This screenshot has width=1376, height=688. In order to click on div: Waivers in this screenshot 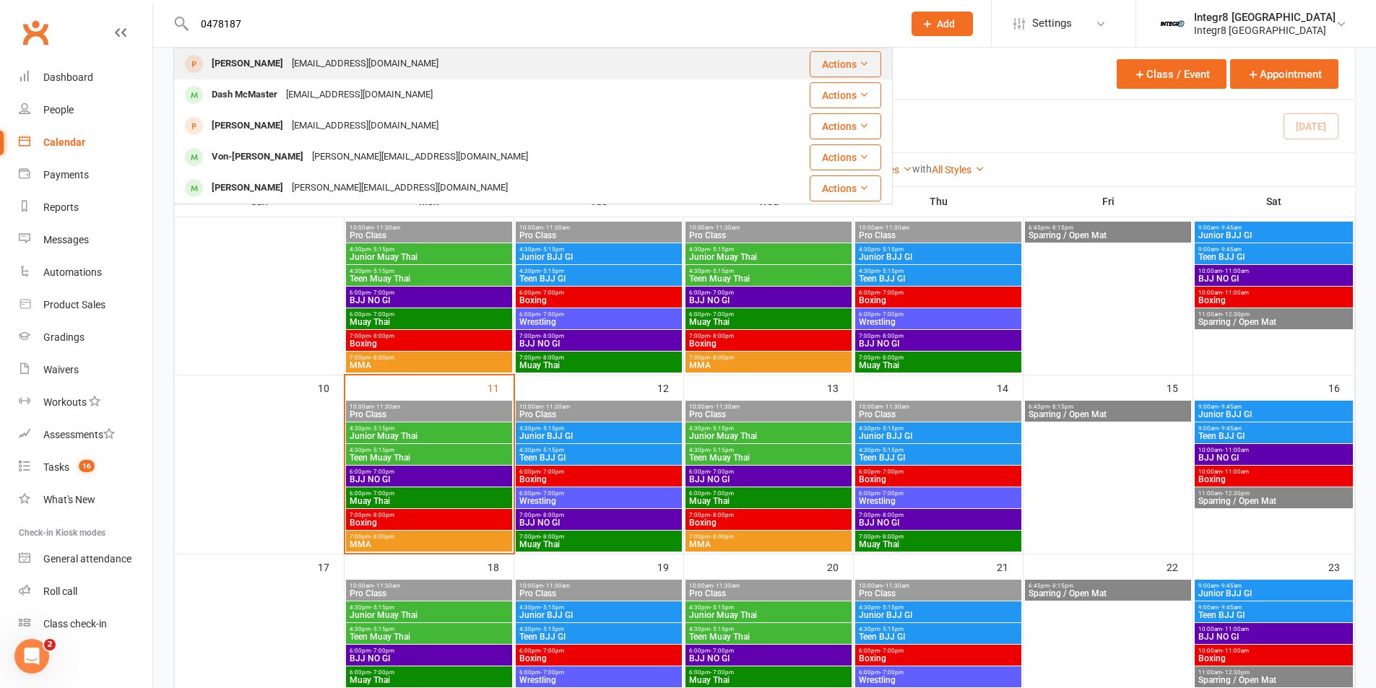, I will do `click(61, 370)`.